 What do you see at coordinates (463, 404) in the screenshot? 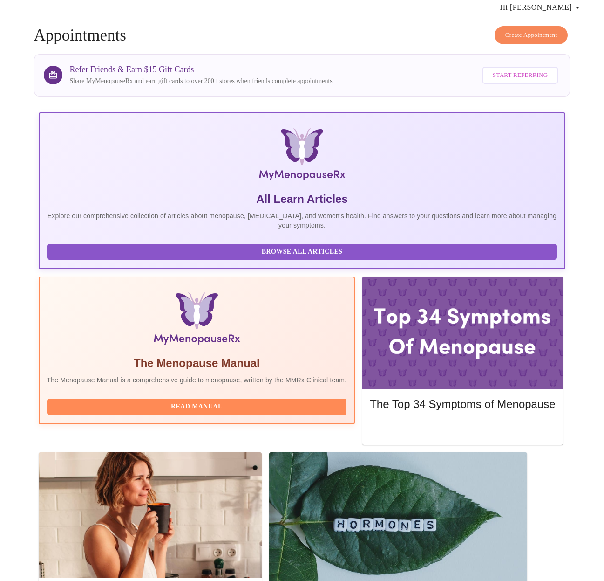
I see `h5: The Top 34 Symptoms of Menopause` at bounding box center [463, 404].